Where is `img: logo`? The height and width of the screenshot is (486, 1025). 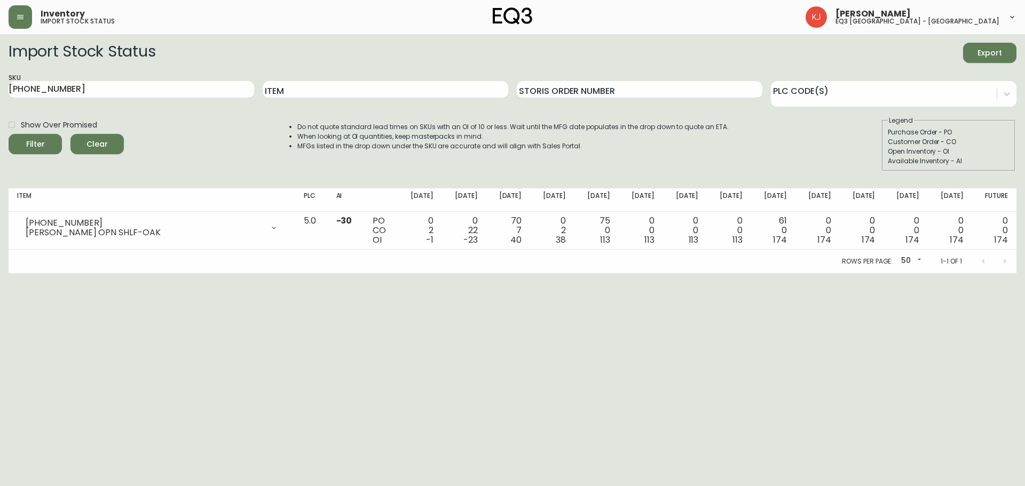
img: logo is located at coordinates (512, 16).